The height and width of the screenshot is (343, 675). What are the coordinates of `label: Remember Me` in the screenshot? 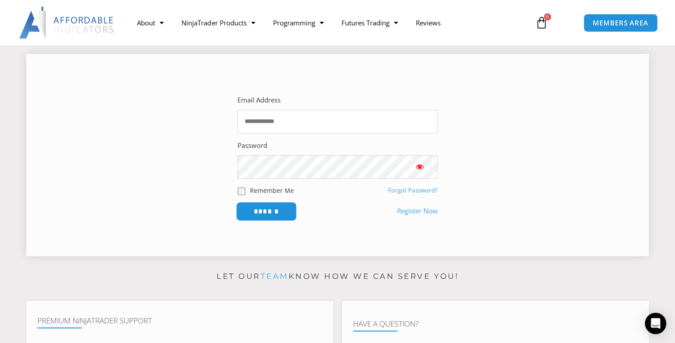 It's located at (272, 190).